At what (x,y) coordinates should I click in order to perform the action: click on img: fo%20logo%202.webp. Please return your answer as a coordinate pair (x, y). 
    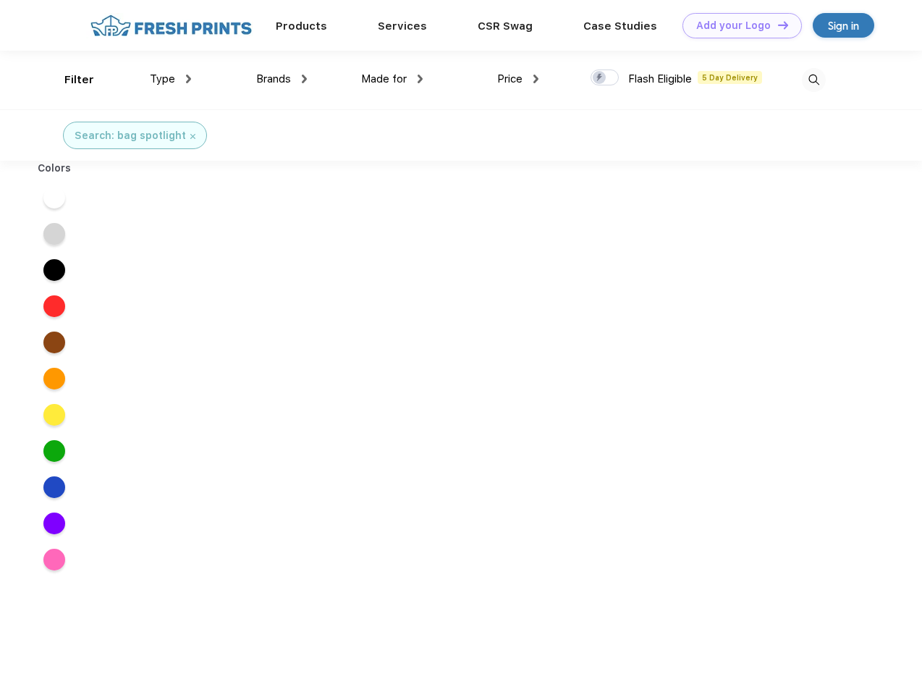
    Looking at the image, I should click on (171, 25).